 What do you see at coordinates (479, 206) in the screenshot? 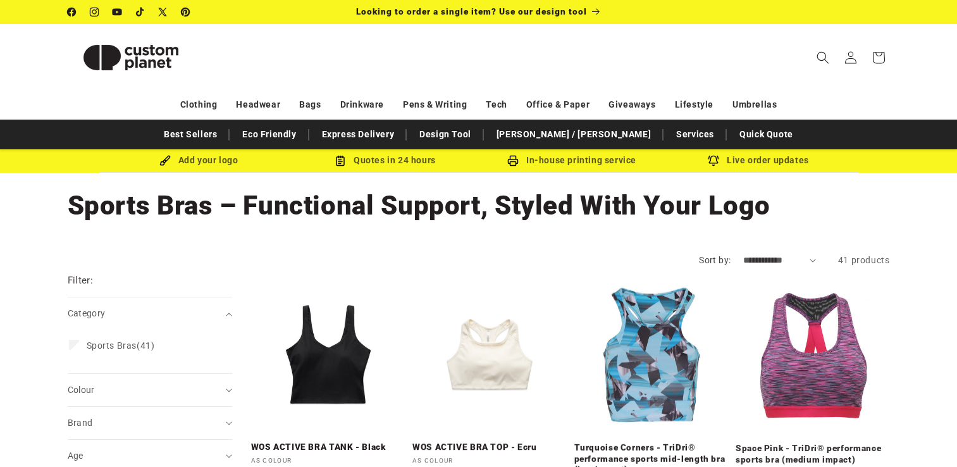
I see `h1: Sports Bras – Functional Support, Styled With Your Logo` at bounding box center [479, 206].